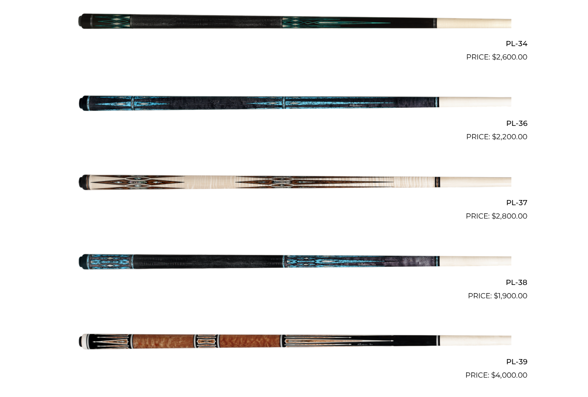 Image resolution: width=588 pixels, height=397 pixels. What do you see at coordinates (294, 103) in the screenshot?
I see `img: PL-36` at bounding box center [294, 103].